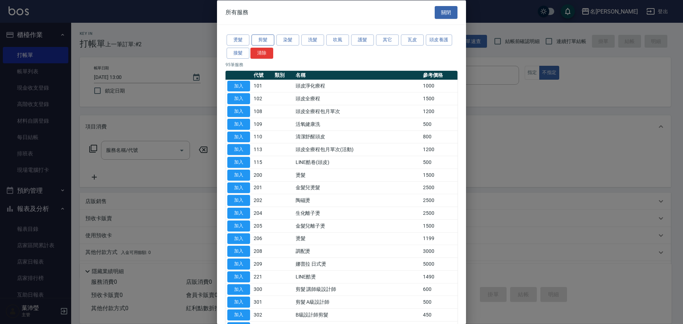 The width and height of the screenshot is (683, 324). What do you see at coordinates (358, 162) in the screenshot?
I see `td: LINE酷卷(頭皮)` at bounding box center [358, 162].